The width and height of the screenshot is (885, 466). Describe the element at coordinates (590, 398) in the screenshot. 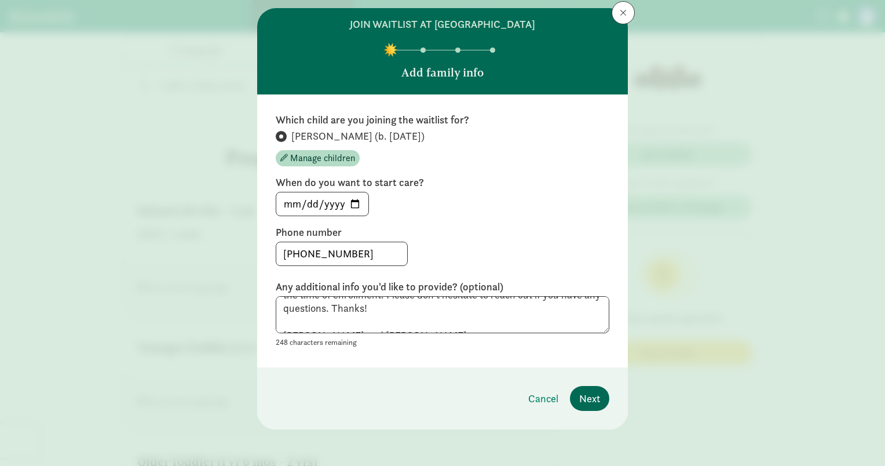

I see `span: Next` at that location.